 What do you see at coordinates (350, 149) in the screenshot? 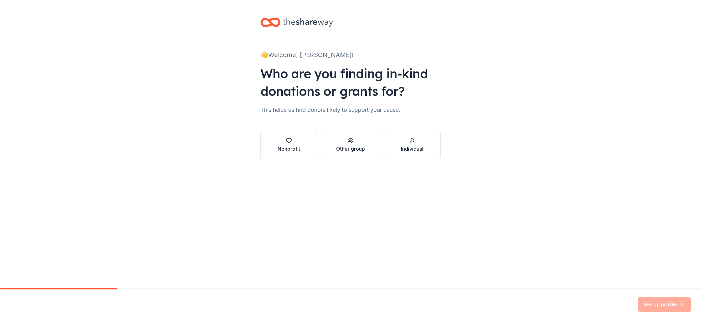
I see `div: Other group` at bounding box center [350, 149].